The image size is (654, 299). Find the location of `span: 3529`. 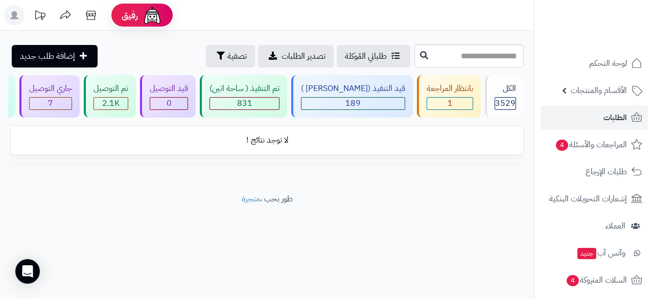

span: 3529 is located at coordinates (506, 103).